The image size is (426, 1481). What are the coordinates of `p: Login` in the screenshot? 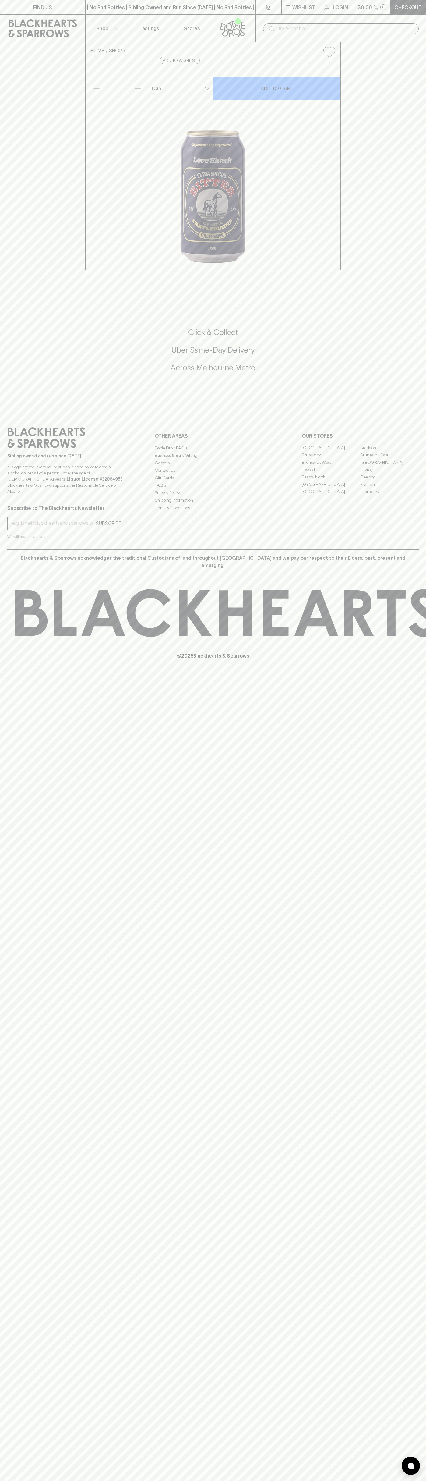 It's located at (341, 7).